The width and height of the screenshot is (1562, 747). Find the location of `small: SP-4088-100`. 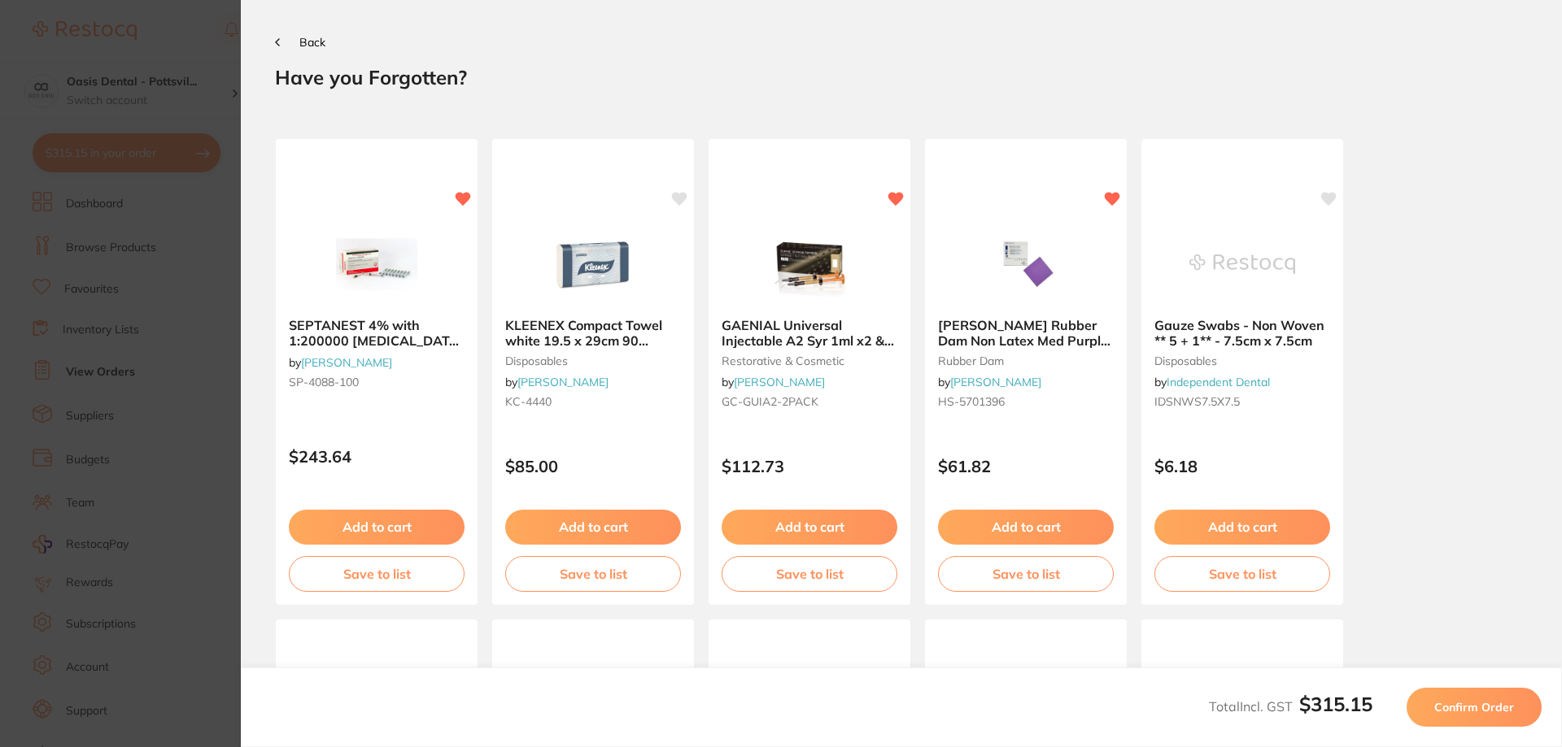

small: SP-4088-100 is located at coordinates (377, 382).